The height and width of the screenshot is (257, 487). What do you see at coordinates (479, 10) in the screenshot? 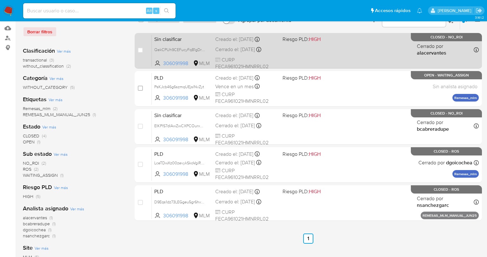
I see `a: Salir` at bounding box center [479, 10].